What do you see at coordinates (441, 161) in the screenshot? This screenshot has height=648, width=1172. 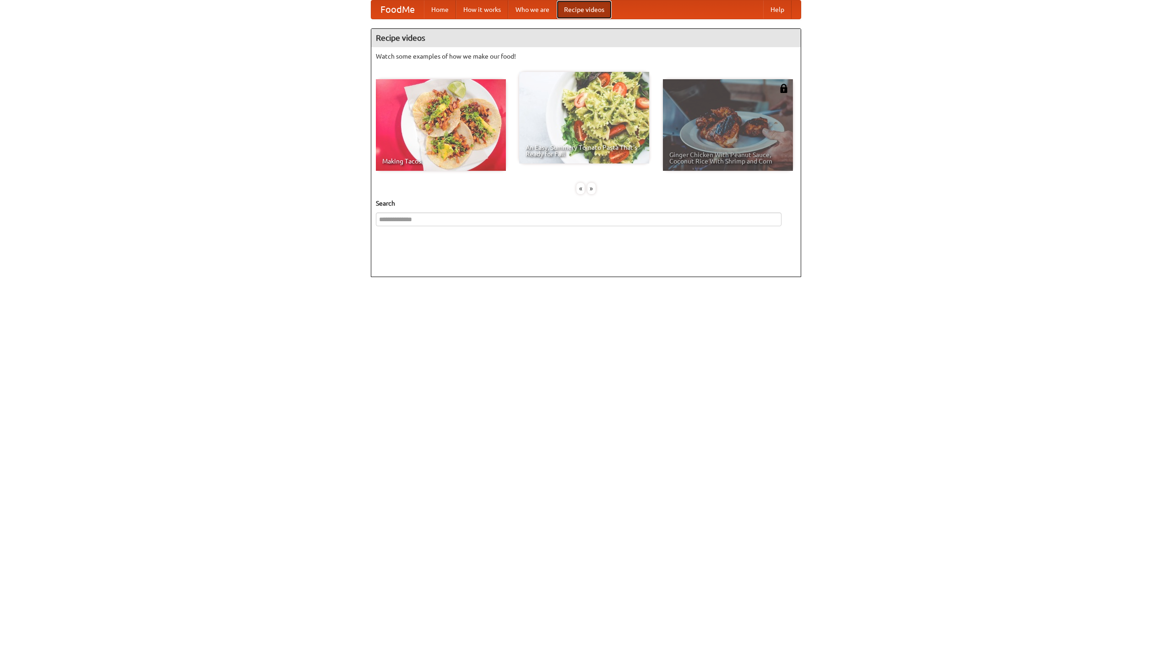 I see `span: Making Tacos` at bounding box center [441, 161].